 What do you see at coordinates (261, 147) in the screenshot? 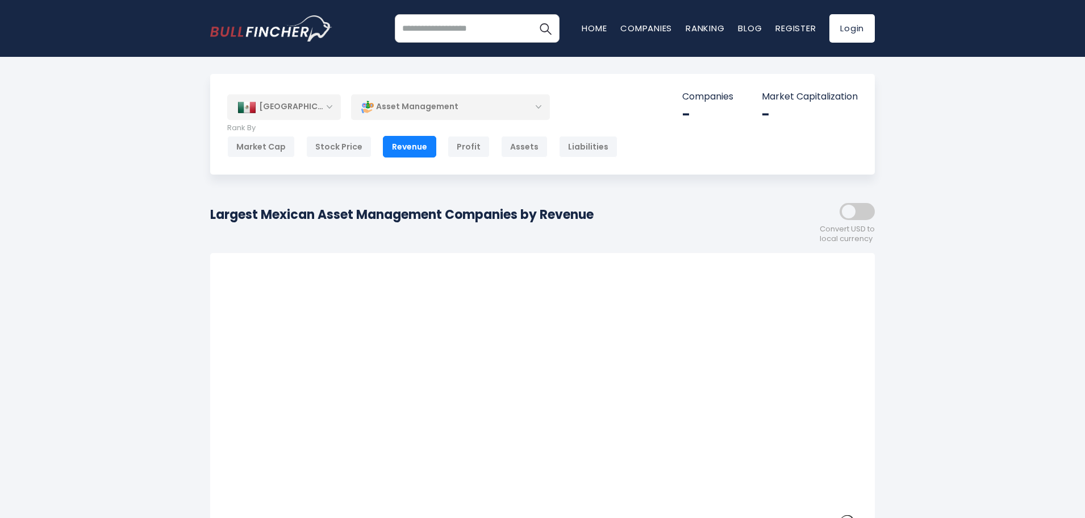
I see `div: Market Cap` at bounding box center [261, 147].